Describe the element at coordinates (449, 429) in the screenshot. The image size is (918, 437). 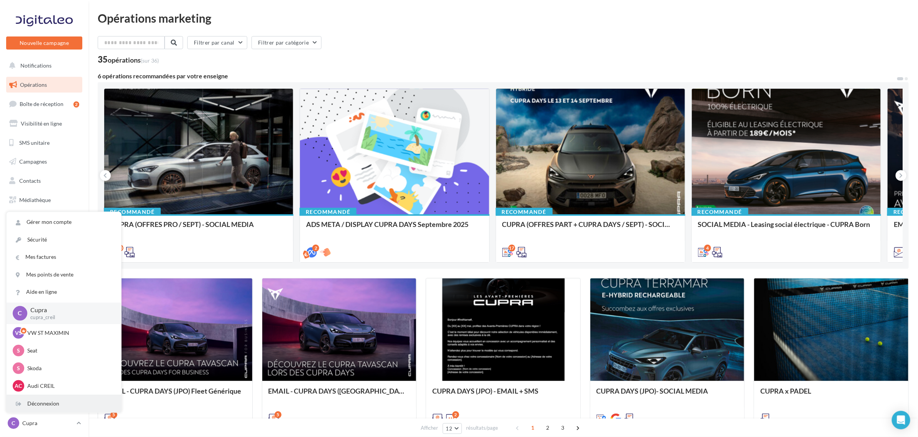
I see `span: 12` at that location.